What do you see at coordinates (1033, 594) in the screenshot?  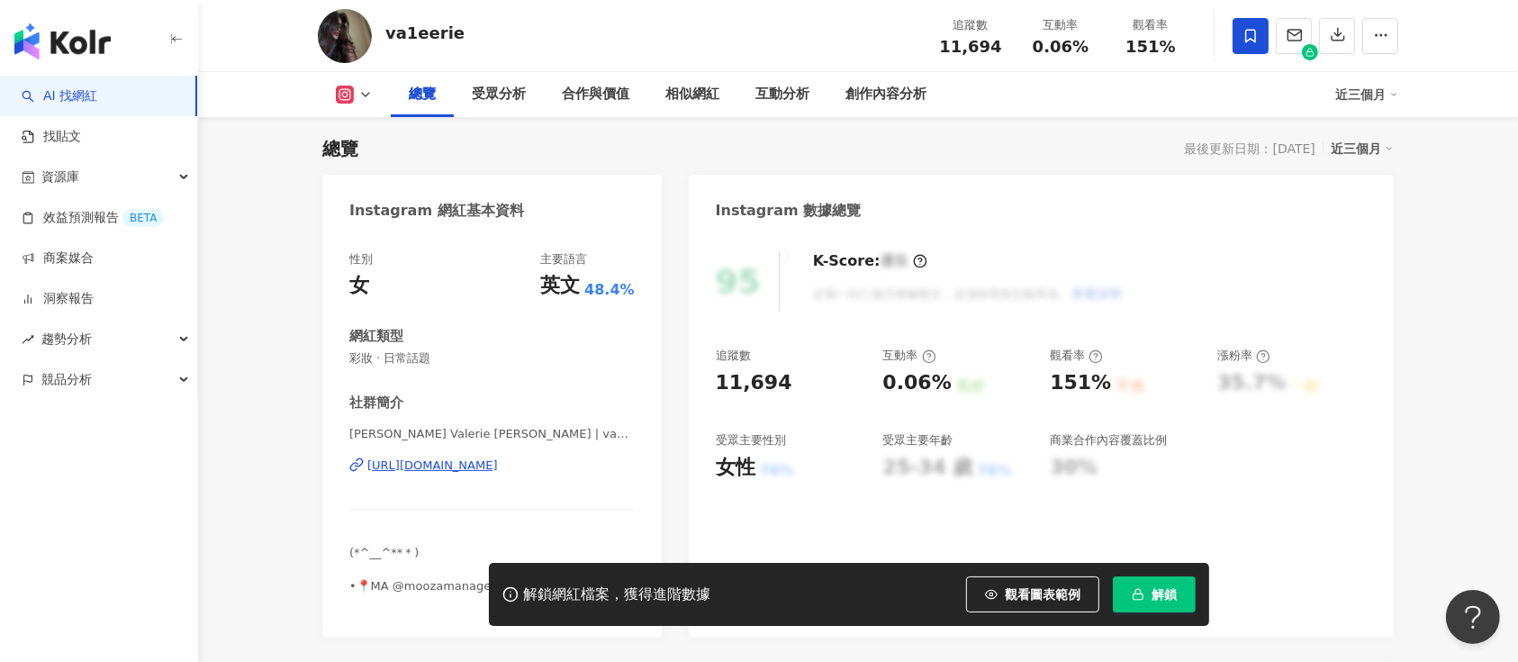 I see `button: 觀看圖表範例` at bounding box center [1033, 594].